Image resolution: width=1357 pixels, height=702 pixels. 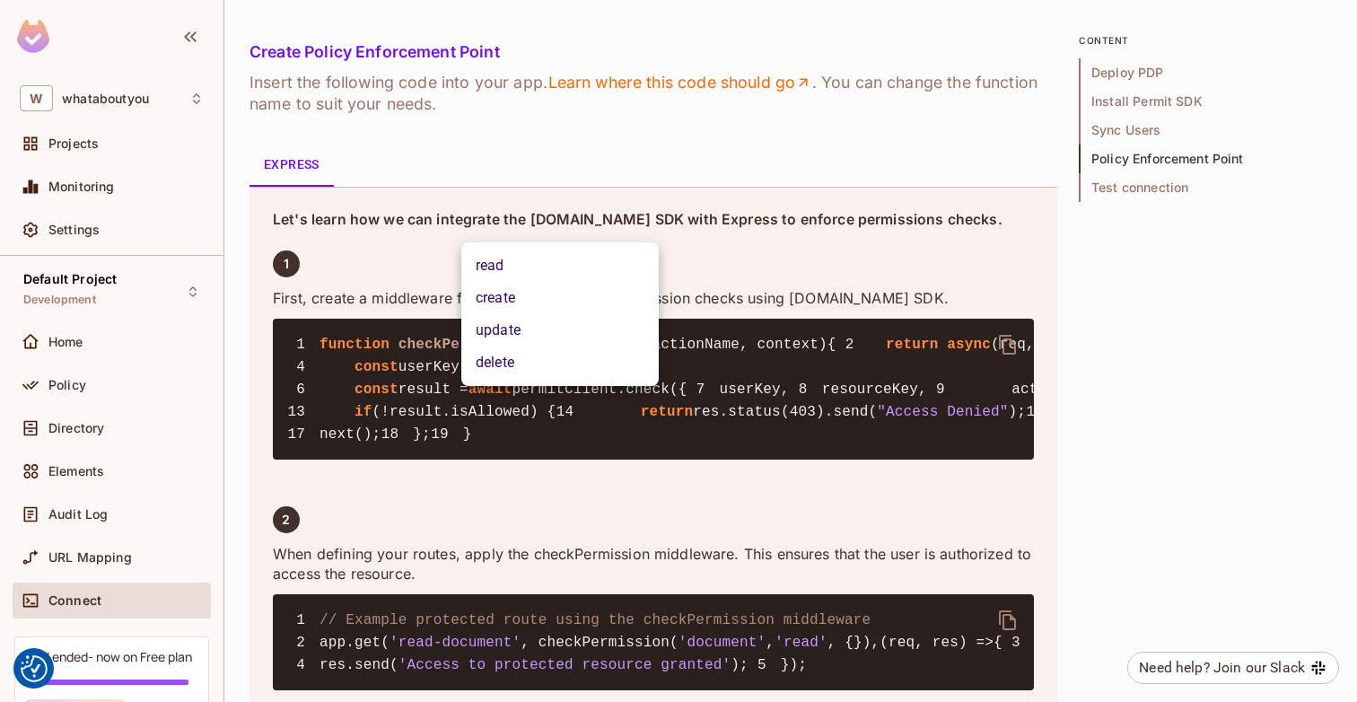 I want to click on img: Revisit consent button, so click(x=34, y=669).